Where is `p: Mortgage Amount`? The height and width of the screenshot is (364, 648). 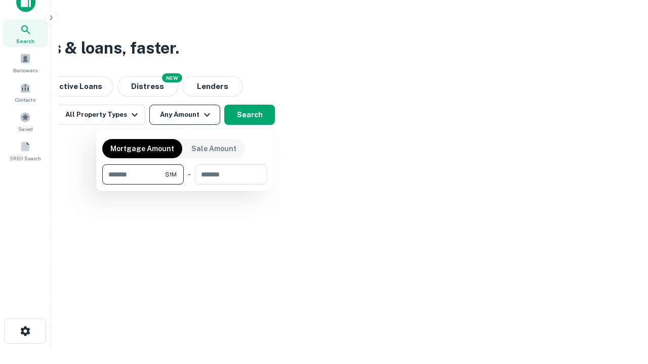
p: Mortgage Amount is located at coordinates (142, 149).